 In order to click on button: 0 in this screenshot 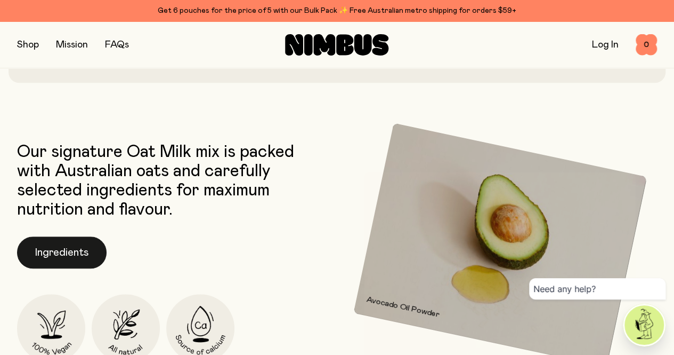, I will do `click(647, 45)`.